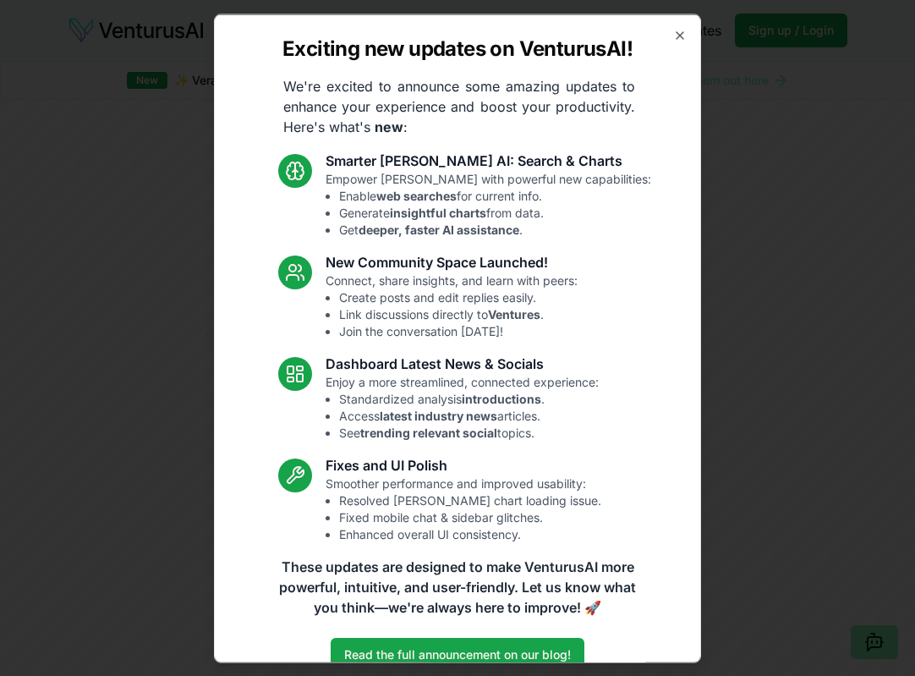  I want to click on h3: Dashboard Latest News & Socials, so click(462, 363).